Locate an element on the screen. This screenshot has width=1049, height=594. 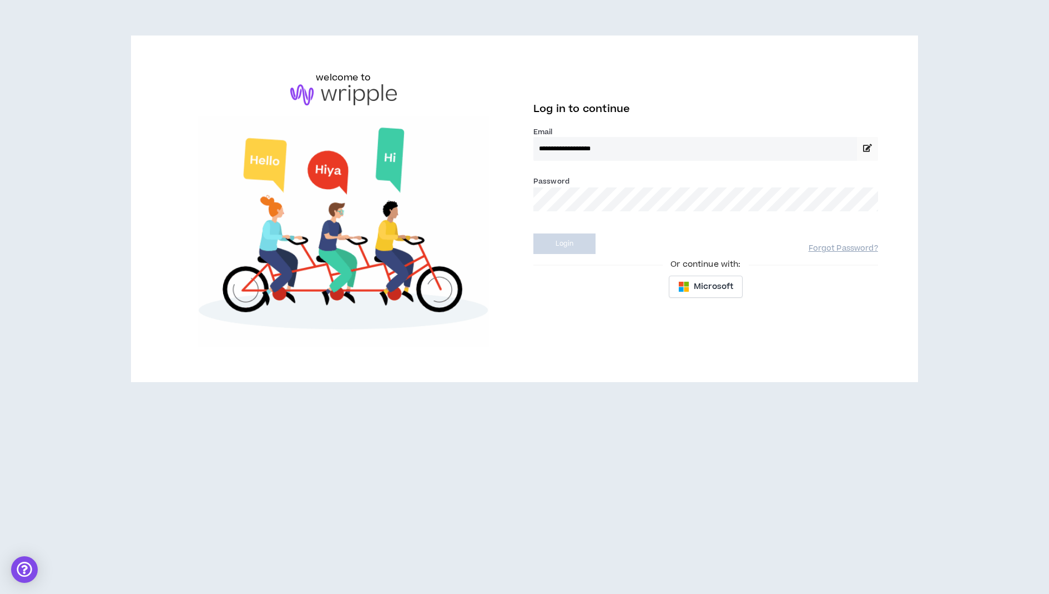
div: Open Intercom Messenger is located at coordinates (24, 570).